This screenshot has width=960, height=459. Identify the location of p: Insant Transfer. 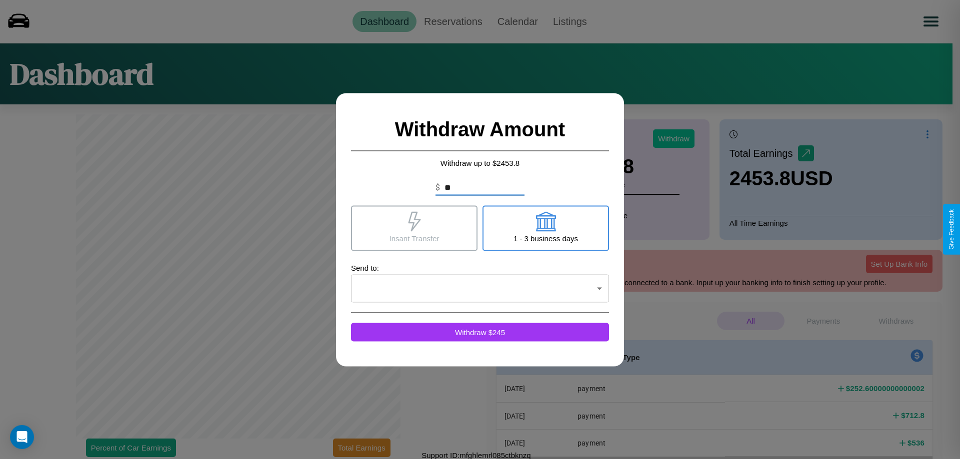
(414, 238).